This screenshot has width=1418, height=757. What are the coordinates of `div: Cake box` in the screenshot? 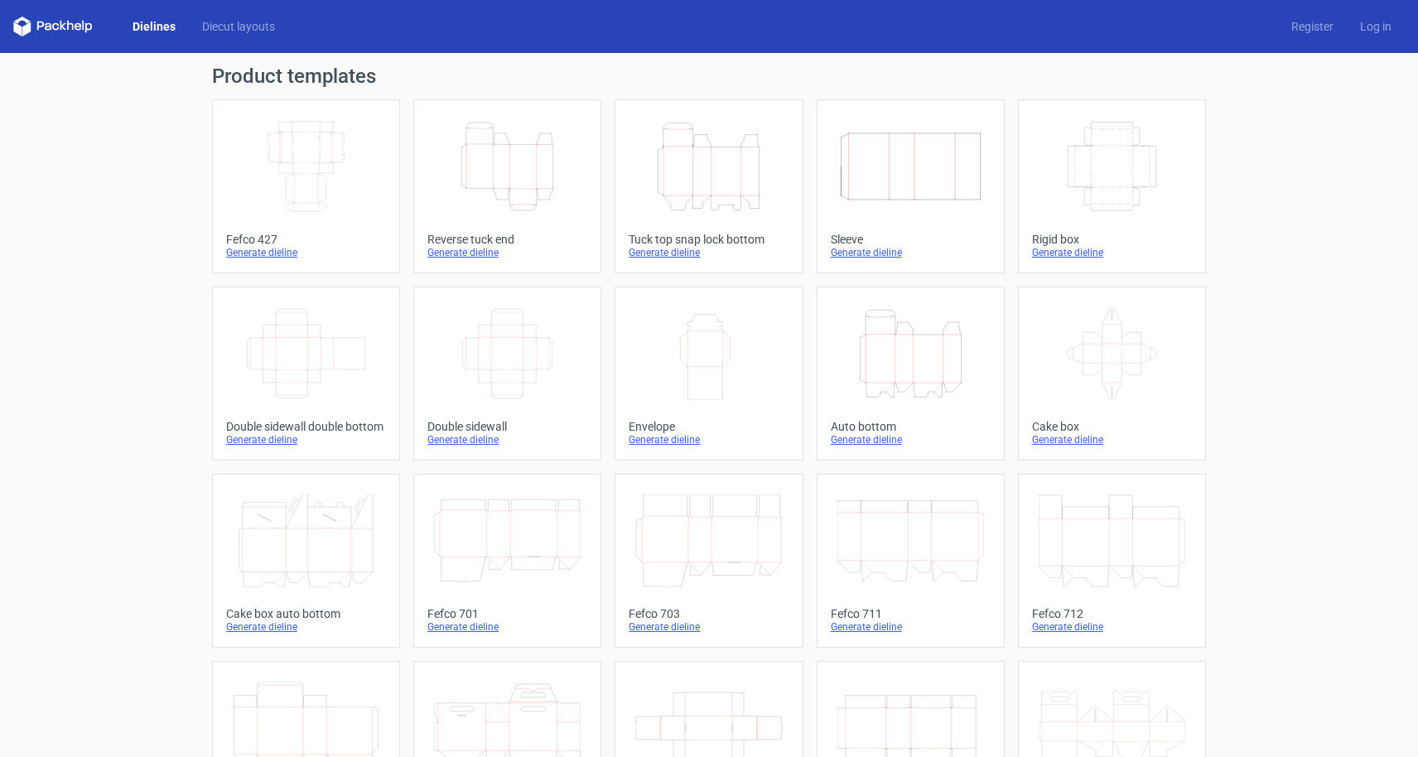 It's located at (1112, 427).